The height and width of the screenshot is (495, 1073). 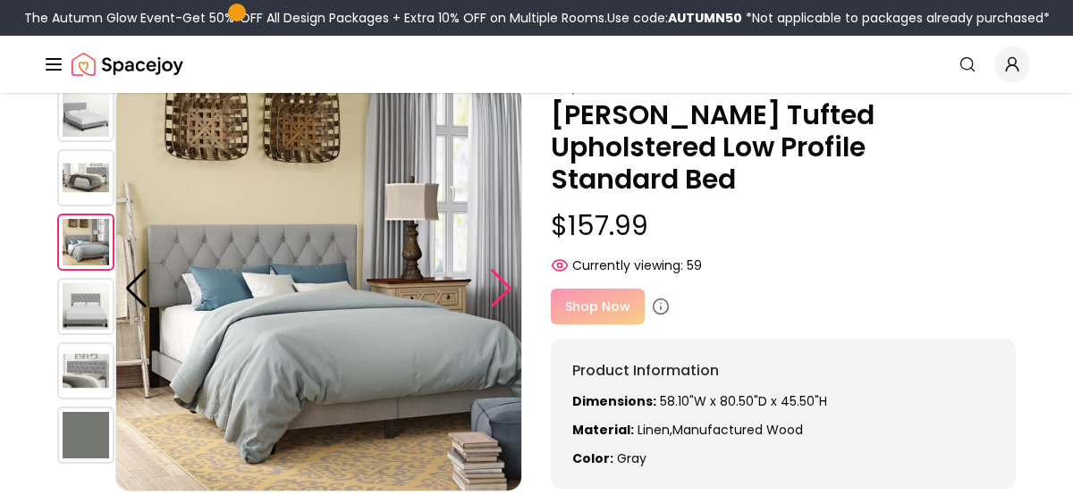 I want to click on strong: Dimensions:, so click(x=614, y=401).